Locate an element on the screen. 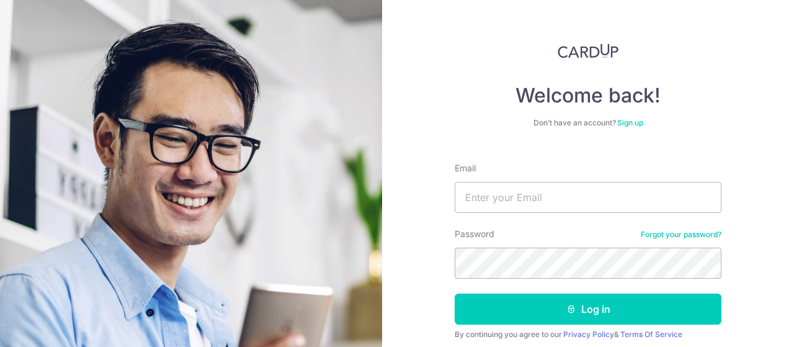 The height and width of the screenshot is (347, 794). div: By continuing you agree to our & is located at coordinates (588, 334).